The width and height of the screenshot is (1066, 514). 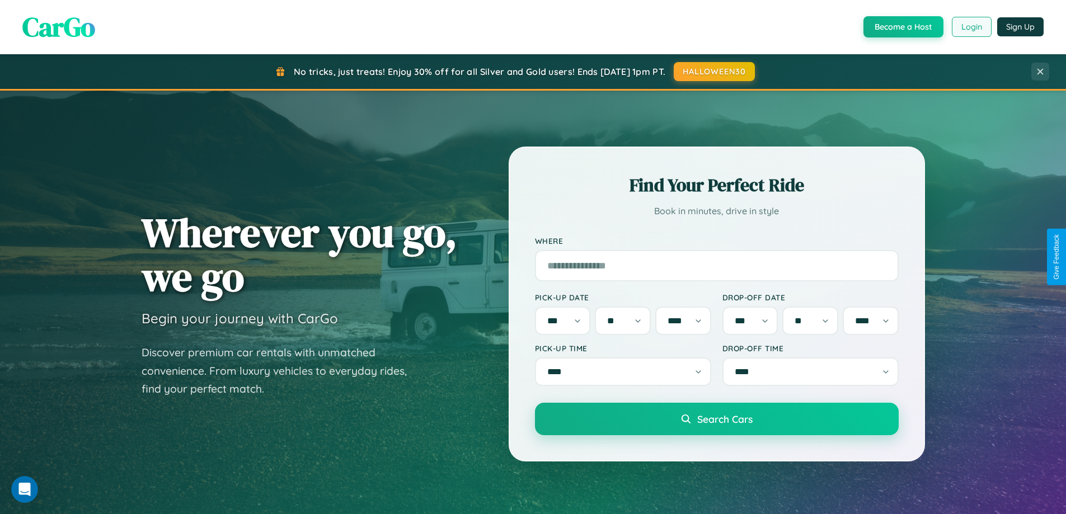 I want to click on button: Become a Host, so click(x=903, y=27).